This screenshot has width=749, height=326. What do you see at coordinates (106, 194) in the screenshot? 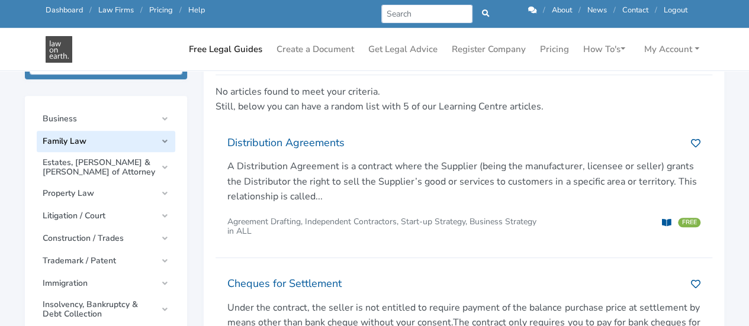
I see `a: Property Law` at bounding box center [106, 194].